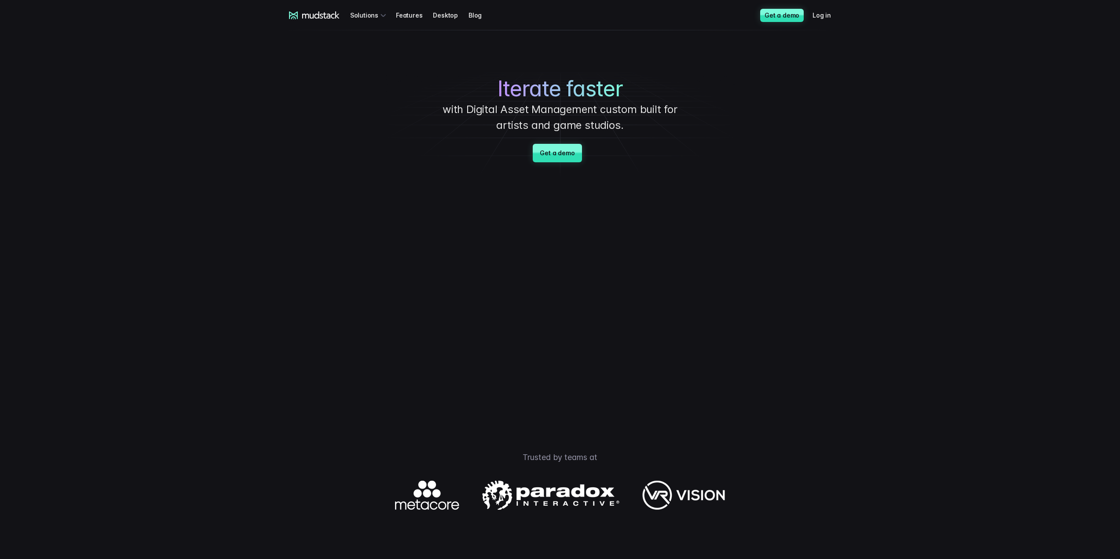 The height and width of the screenshot is (559, 1120). I want to click on p: with Digital Asset Management custom built for artists and game studios., so click(560, 117).